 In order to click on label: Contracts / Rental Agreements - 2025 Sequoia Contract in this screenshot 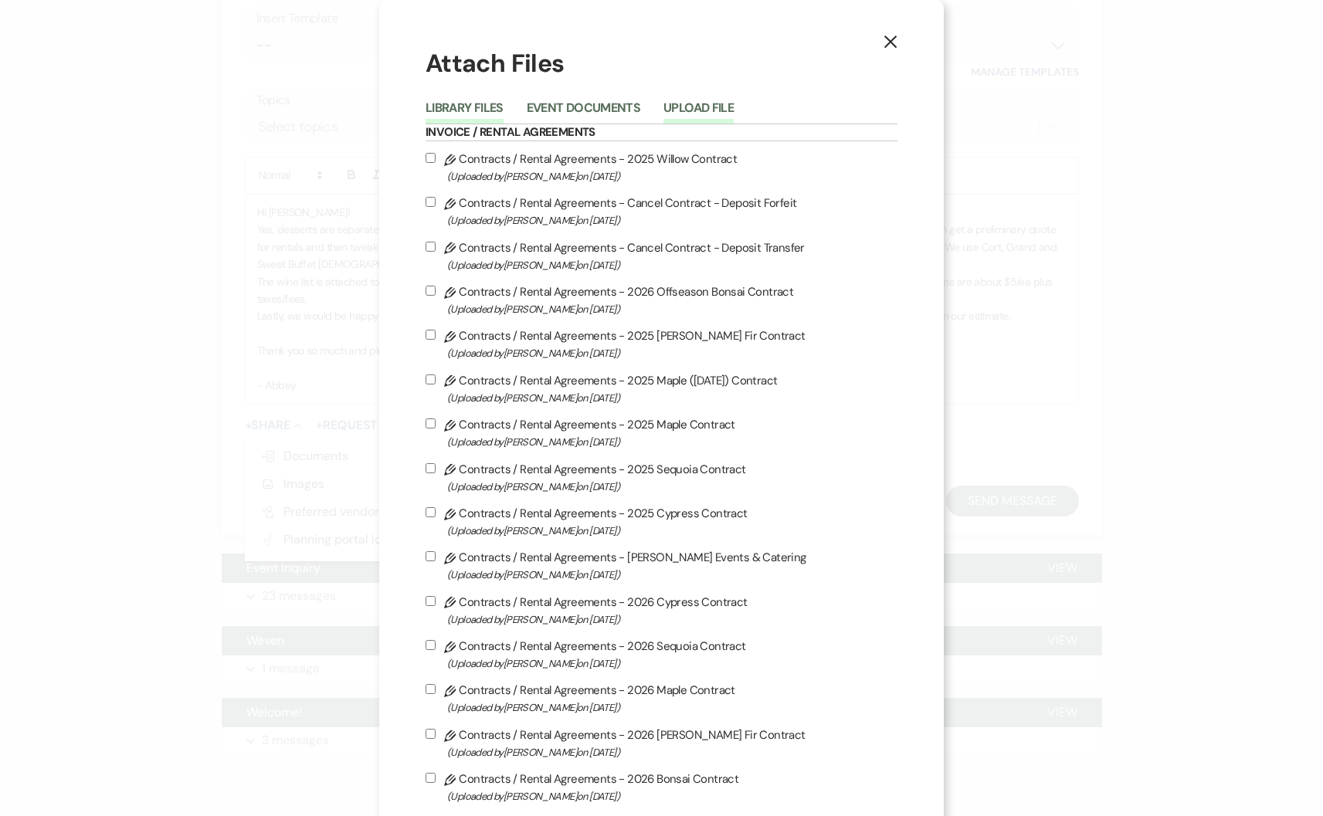, I will do `click(661, 477)`.